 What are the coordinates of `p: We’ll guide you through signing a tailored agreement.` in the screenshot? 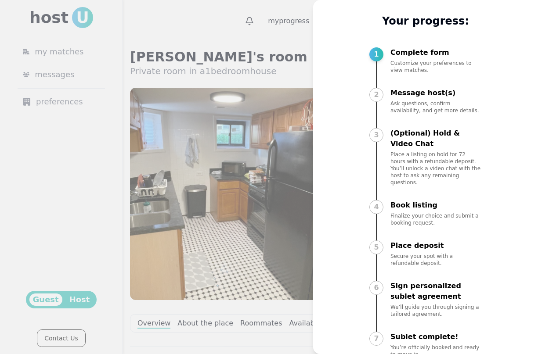 It's located at (436, 311).